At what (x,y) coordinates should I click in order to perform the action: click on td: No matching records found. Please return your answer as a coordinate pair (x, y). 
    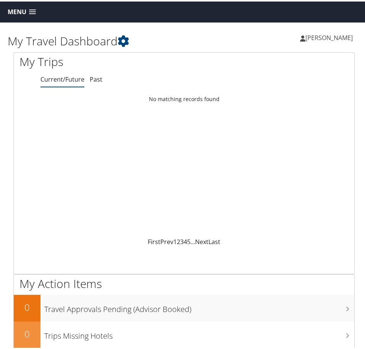
    Looking at the image, I should click on (184, 98).